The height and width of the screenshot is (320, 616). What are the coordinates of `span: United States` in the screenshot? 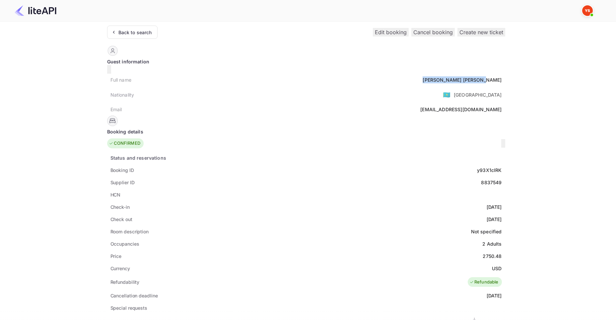 It's located at (446, 94).